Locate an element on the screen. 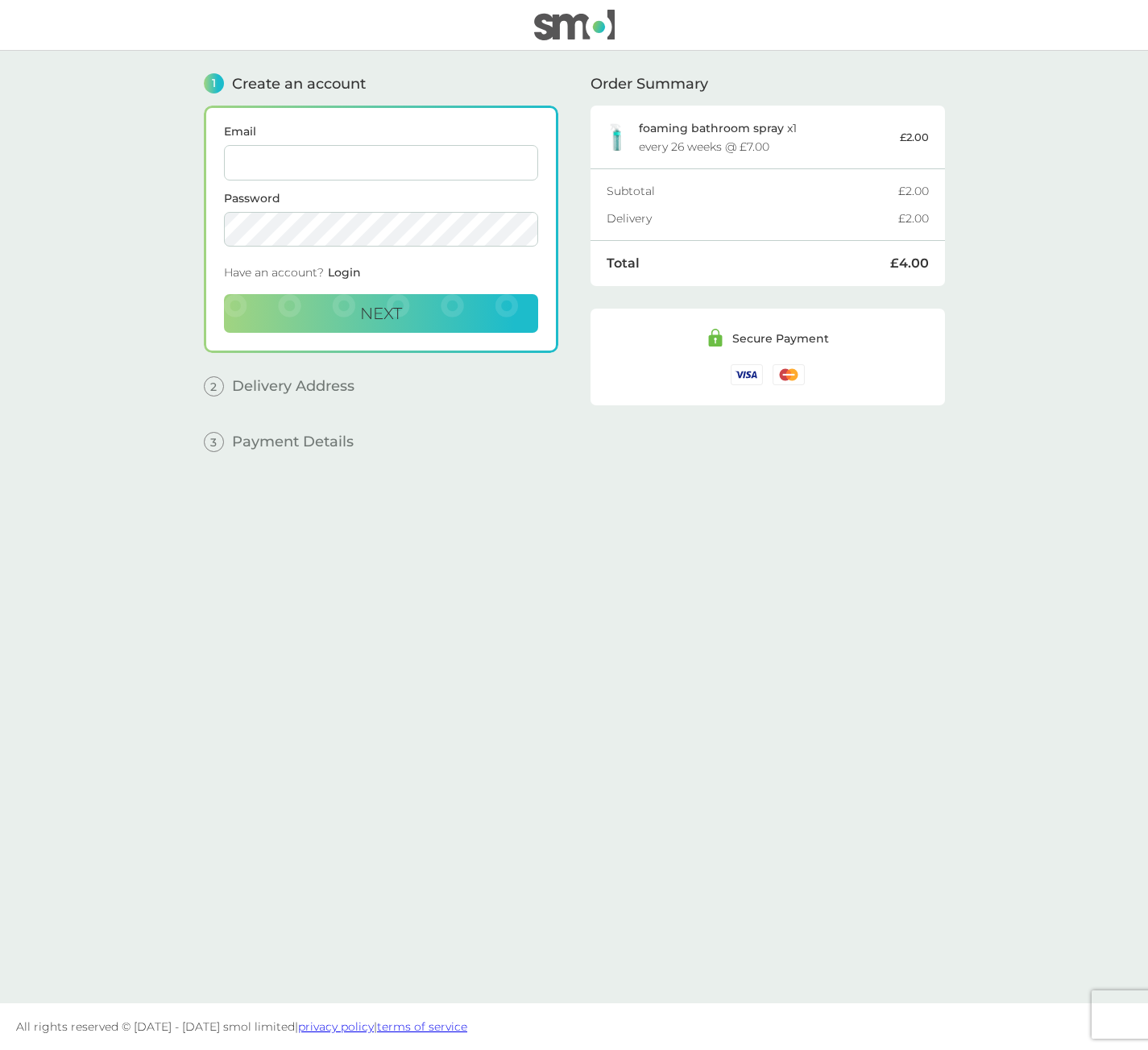 The height and width of the screenshot is (1050, 1148). a: privacy policy is located at coordinates (336, 1026).